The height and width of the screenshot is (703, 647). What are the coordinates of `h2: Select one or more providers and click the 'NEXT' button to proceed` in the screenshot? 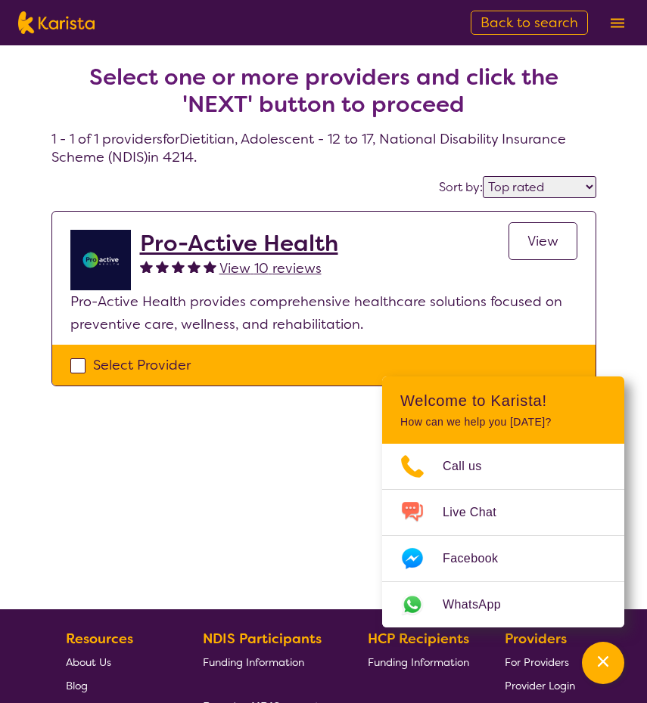 It's located at (324, 91).